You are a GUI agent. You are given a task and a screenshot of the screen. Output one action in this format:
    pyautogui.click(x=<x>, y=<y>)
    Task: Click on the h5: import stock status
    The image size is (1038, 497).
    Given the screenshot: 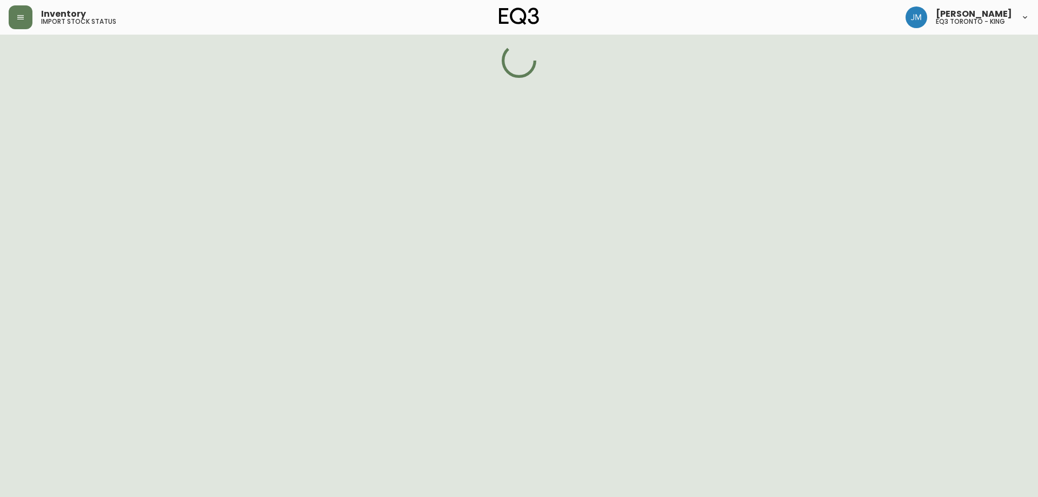 What is the action you would take?
    pyautogui.click(x=78, y=22)
    